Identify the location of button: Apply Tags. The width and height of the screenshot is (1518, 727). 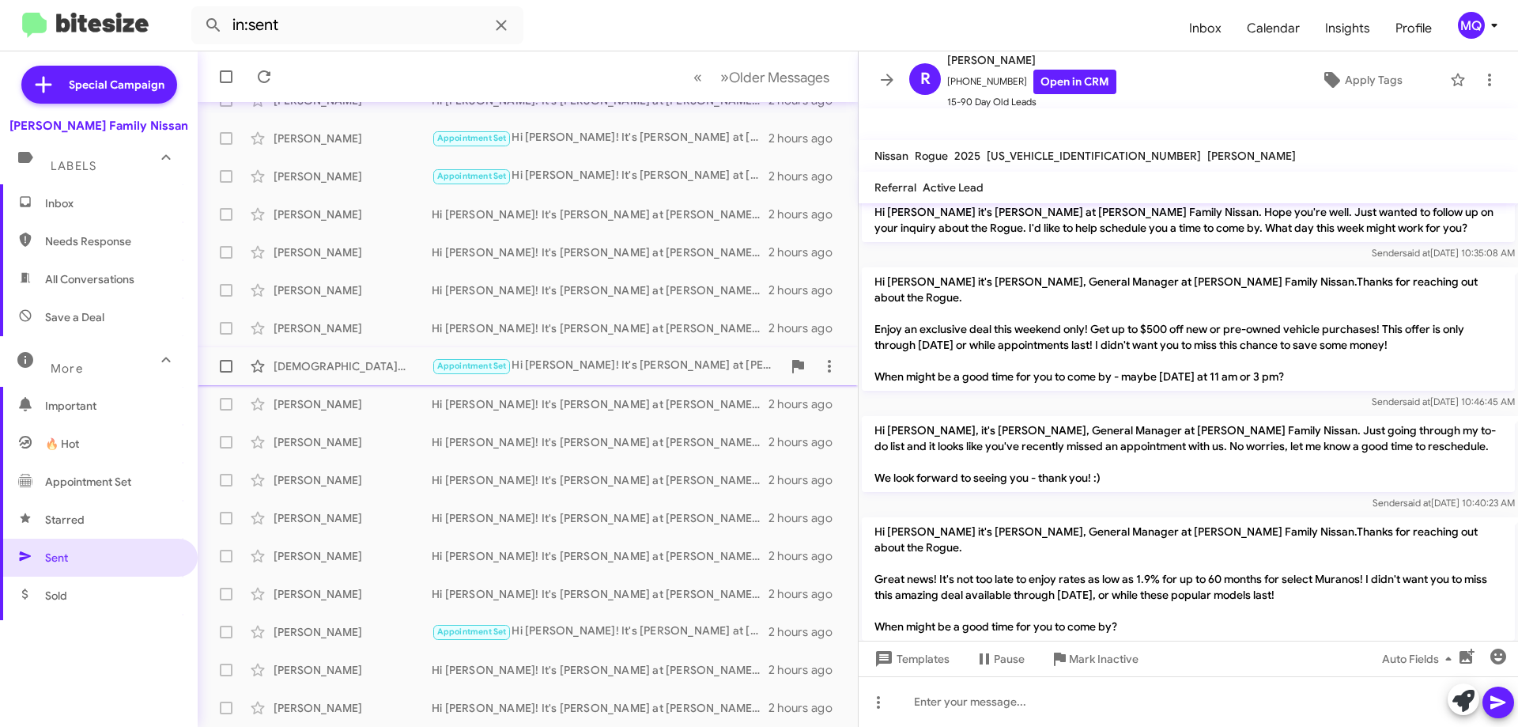
(1361, 80).